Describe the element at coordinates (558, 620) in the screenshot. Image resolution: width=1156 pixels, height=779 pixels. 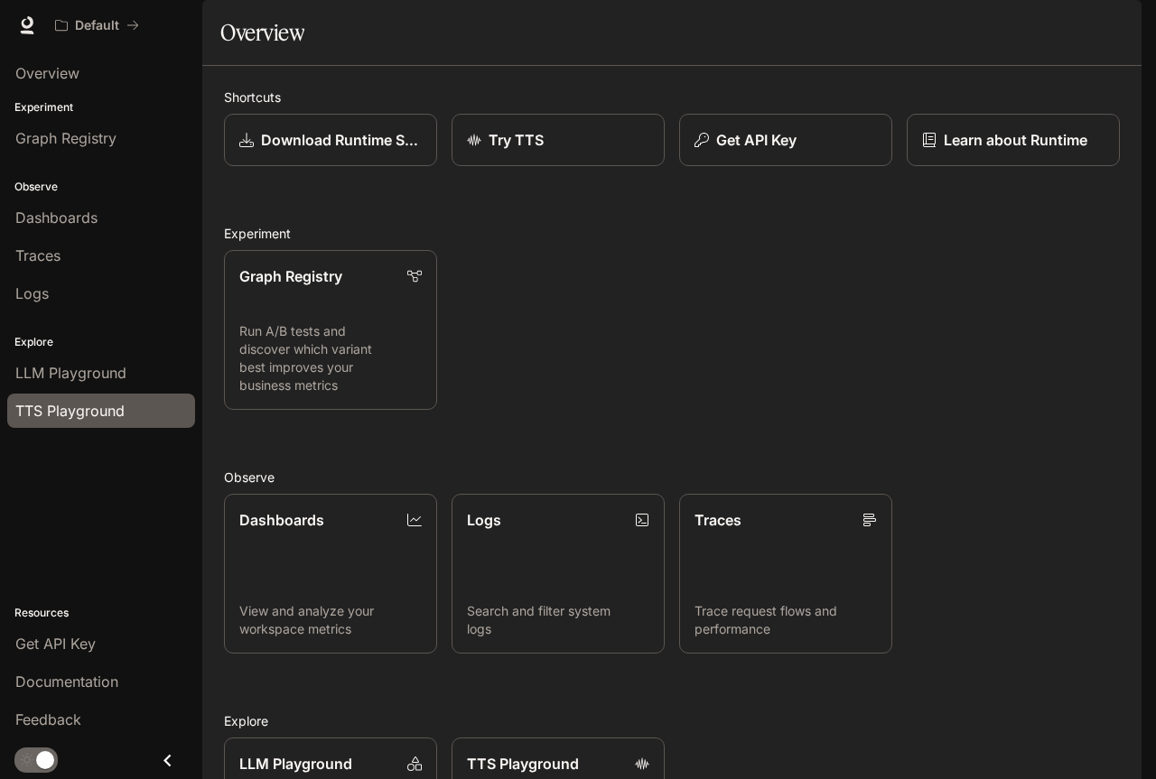
I see `p: Search and filter system logs` at that location.